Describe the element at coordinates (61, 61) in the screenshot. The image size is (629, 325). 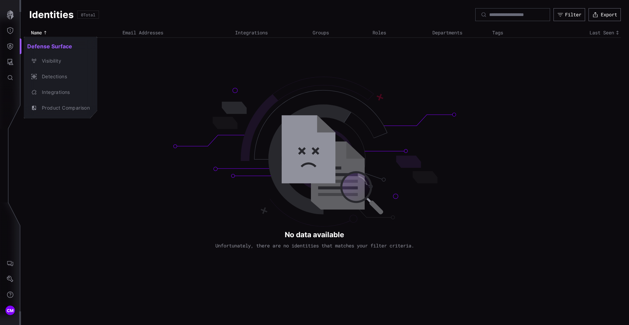
I see `a: Visibility` at that location.